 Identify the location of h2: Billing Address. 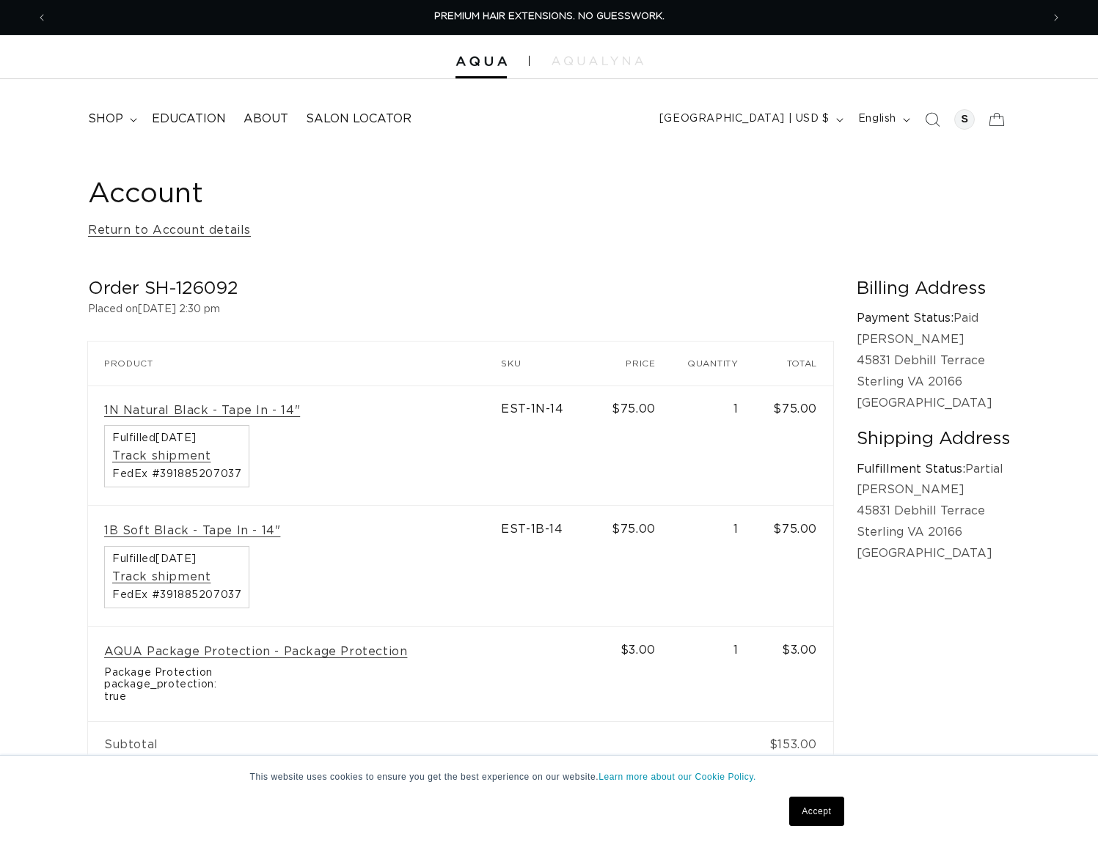
(933, 289).